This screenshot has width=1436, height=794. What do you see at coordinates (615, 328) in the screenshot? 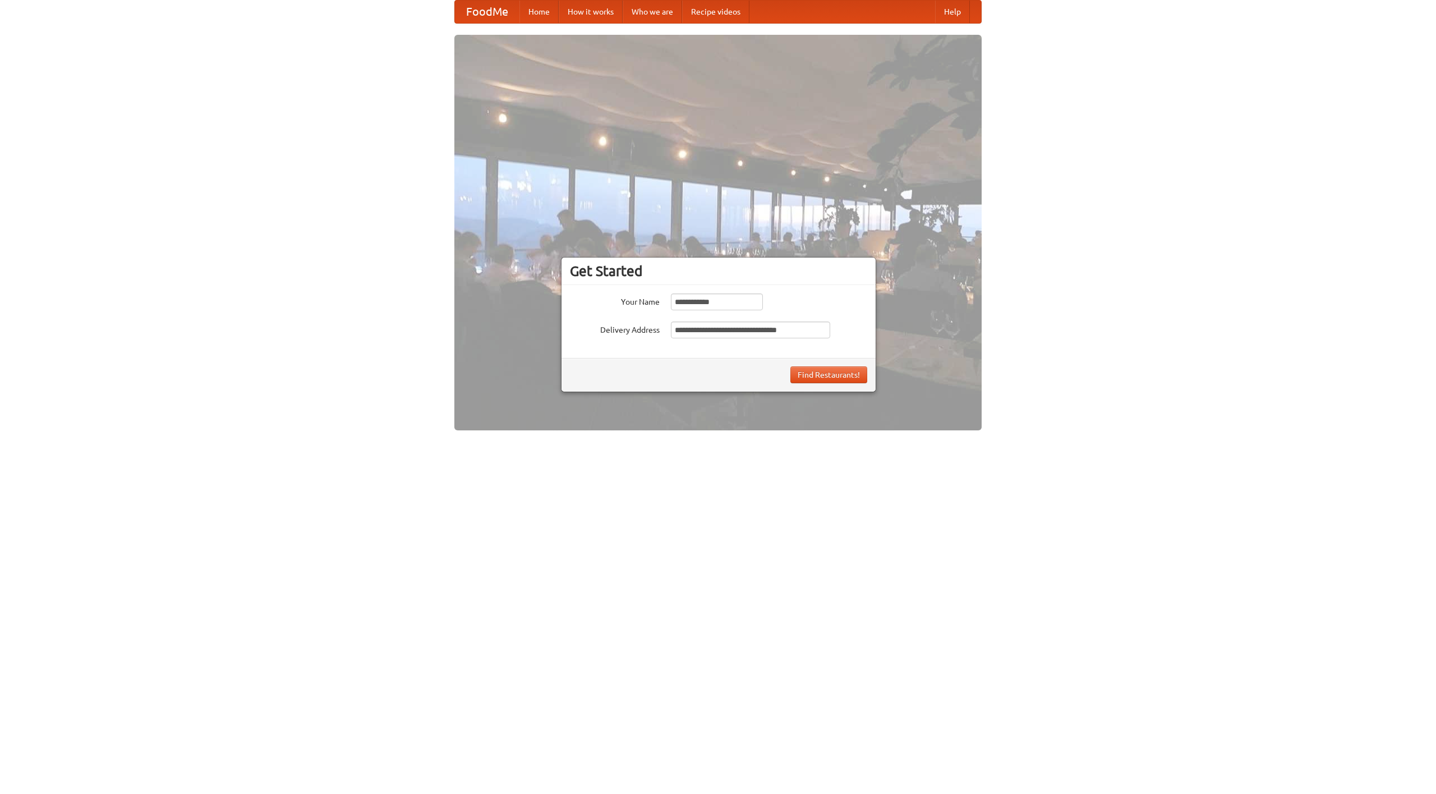
I see `label: Delivery Address` at bounding box center [615, 328].